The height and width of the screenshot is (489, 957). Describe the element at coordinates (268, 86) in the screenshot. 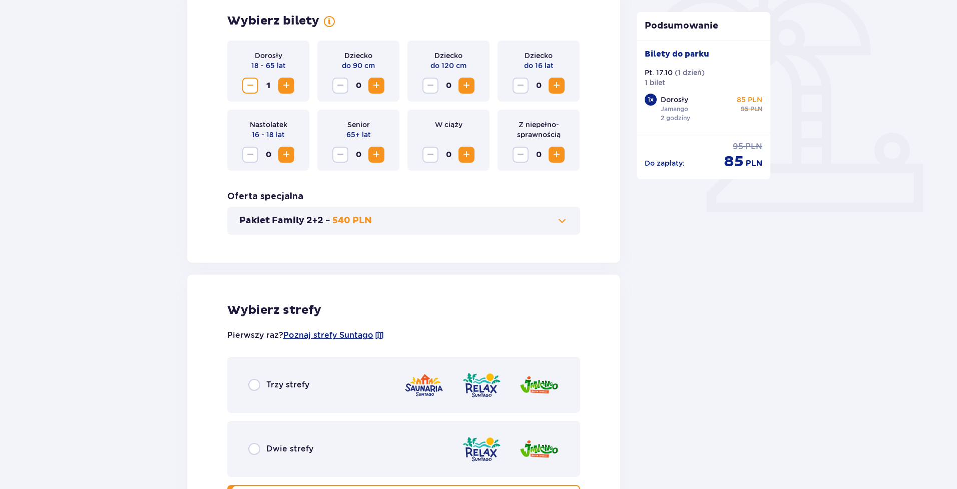

I see `span: 1` at that location.